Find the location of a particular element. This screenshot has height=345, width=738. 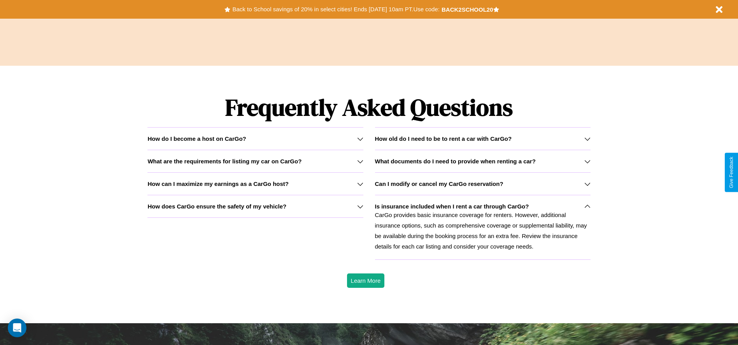

h3: What documents do I need to provide when renting a car? is located at coordinates (455, 161).